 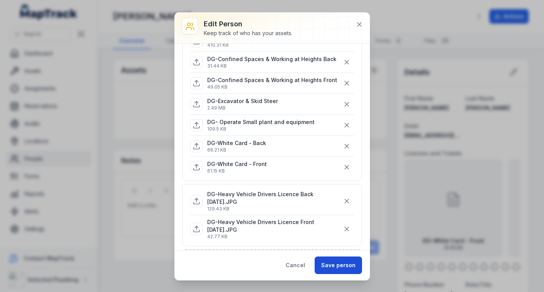 I want to click on p: DG-White Card - Front, so click(x=237, y=164).